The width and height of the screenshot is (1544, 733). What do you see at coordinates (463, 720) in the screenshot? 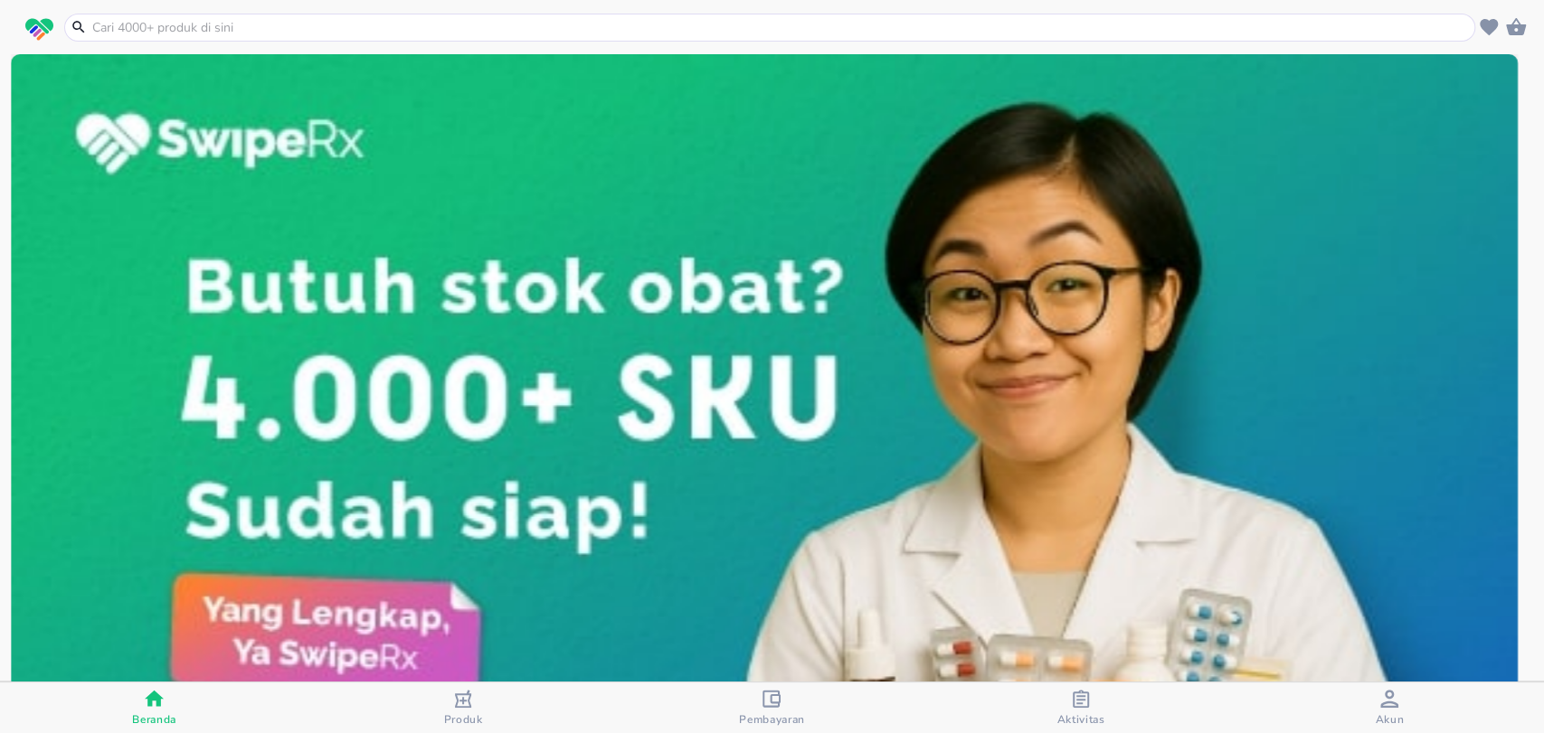
I see `span: Produk` at bounding box center [463, 720].